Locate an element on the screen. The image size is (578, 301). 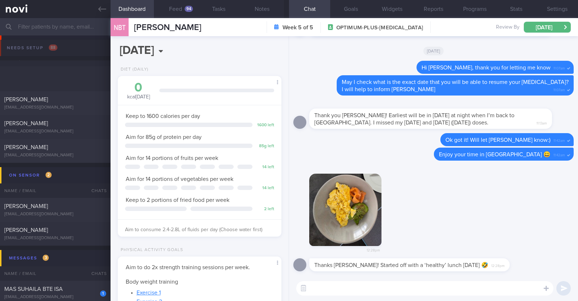
div: Diet (Daily) is located at coordinates (133, 69).